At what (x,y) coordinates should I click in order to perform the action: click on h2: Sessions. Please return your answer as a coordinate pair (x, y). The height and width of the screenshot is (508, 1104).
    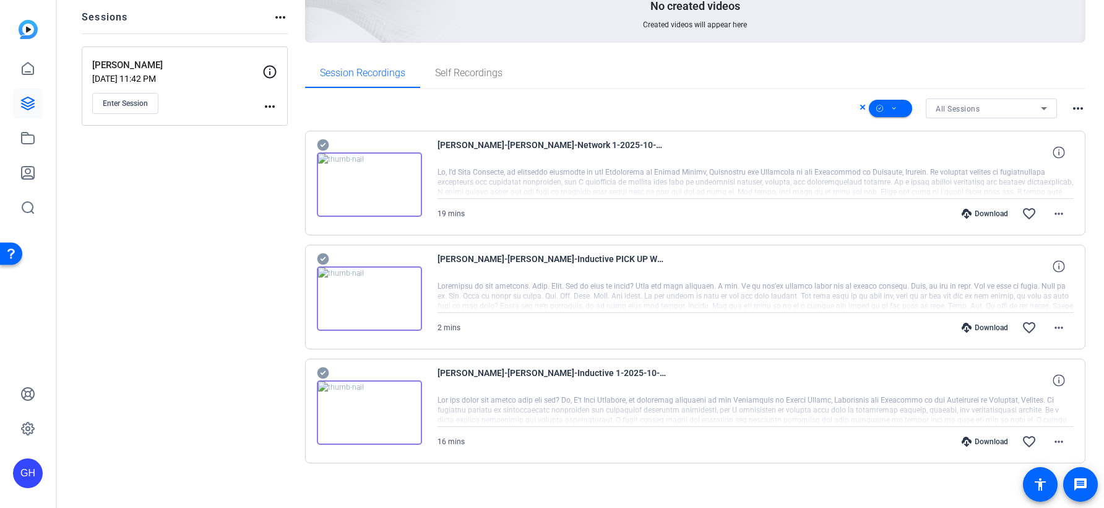
    Looking at the image, I should click on (105, 22).